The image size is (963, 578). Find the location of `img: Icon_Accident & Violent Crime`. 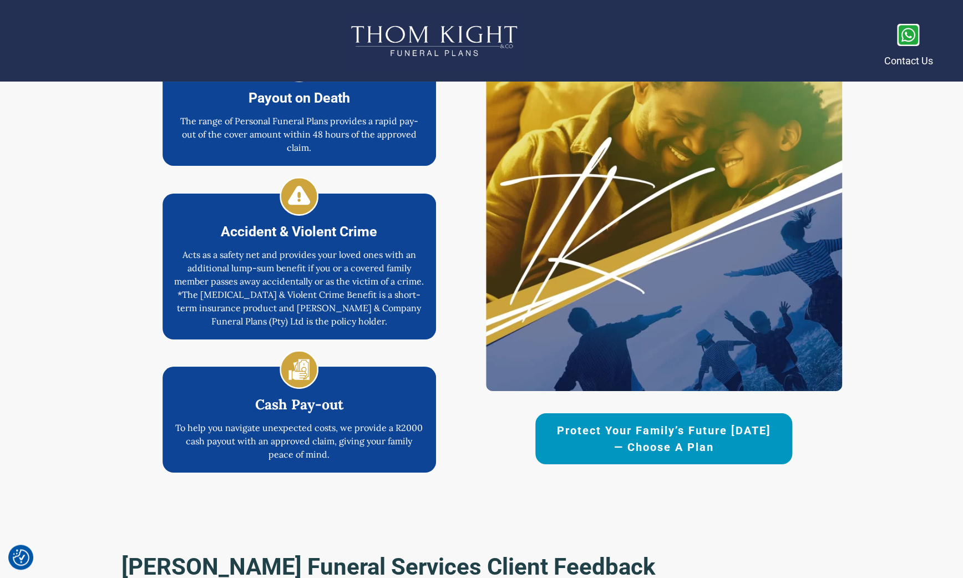

img: Icon_Accident & Violent Crime is located at coordinates (299, 196).